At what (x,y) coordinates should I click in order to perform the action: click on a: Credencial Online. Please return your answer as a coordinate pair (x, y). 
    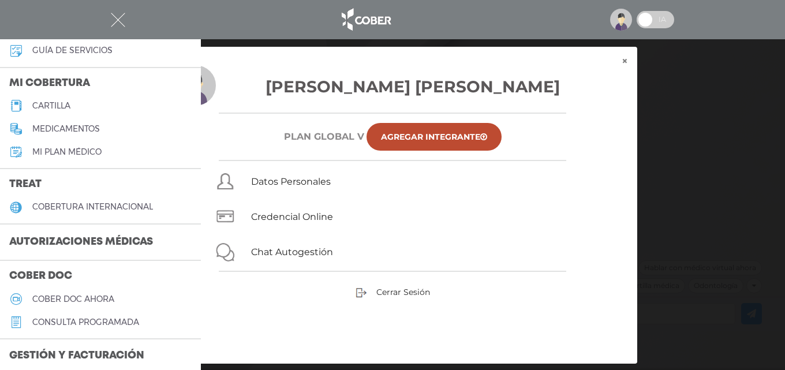
    Looking at the image, I should click on (292, 216).